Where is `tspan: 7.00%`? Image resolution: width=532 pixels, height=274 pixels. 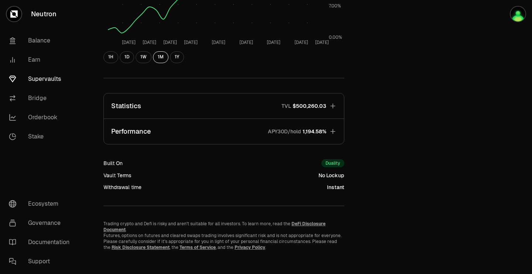 tspan: 7.00% is located at coordinates (335, 6).